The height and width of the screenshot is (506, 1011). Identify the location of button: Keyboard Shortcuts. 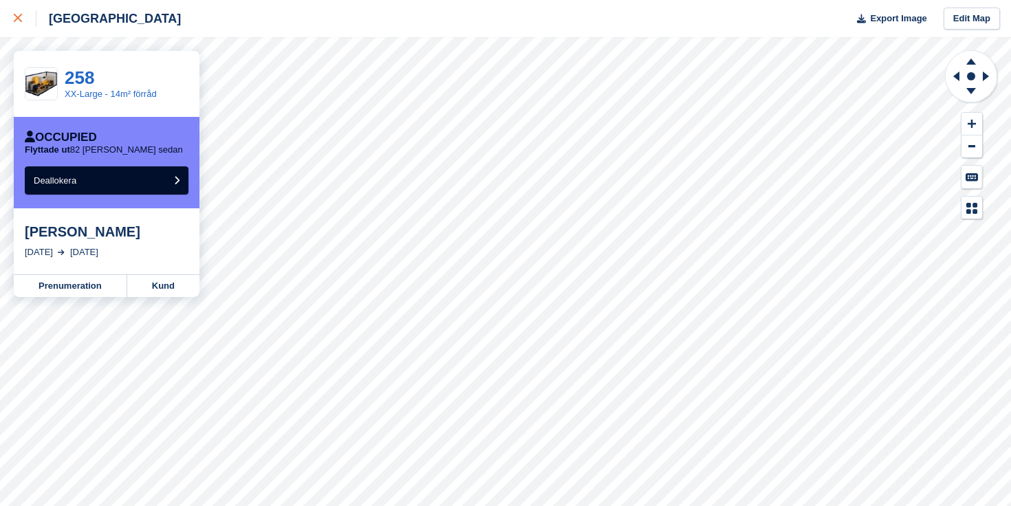
(972, 177).